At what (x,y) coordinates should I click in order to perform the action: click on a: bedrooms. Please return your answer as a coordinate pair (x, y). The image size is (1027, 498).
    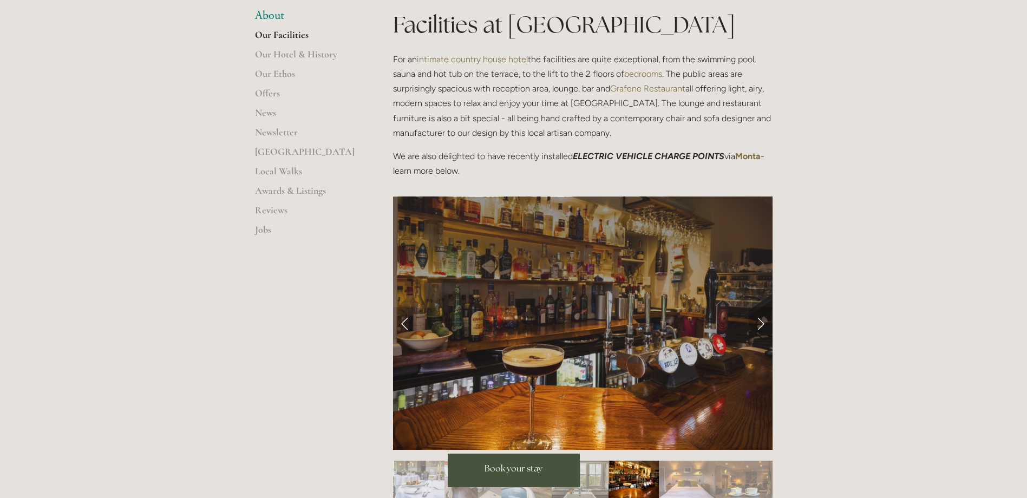
    Looking at the image, I should click on (643, 74).